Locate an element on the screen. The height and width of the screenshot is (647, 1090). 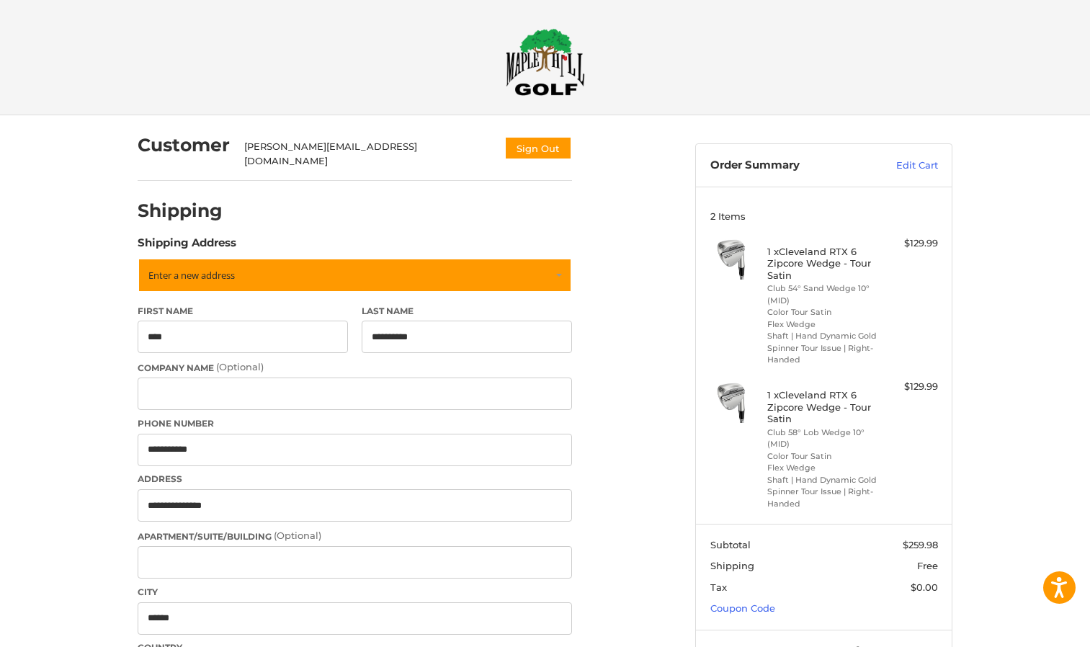
img: Maple Hill Golf is located at coordinates (545, 62).